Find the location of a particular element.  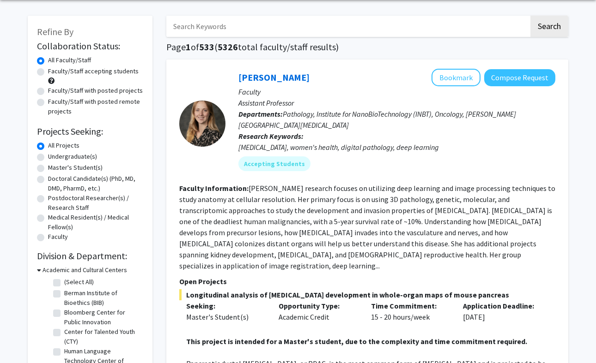

div: 15 - 20 hours/week is located at coordinates (410, 312).